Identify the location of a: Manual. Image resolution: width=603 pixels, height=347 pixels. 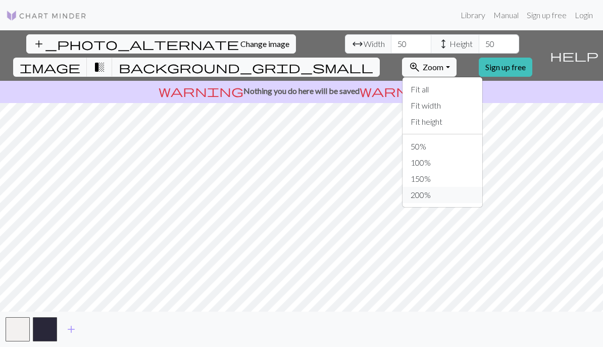
(506, 15).